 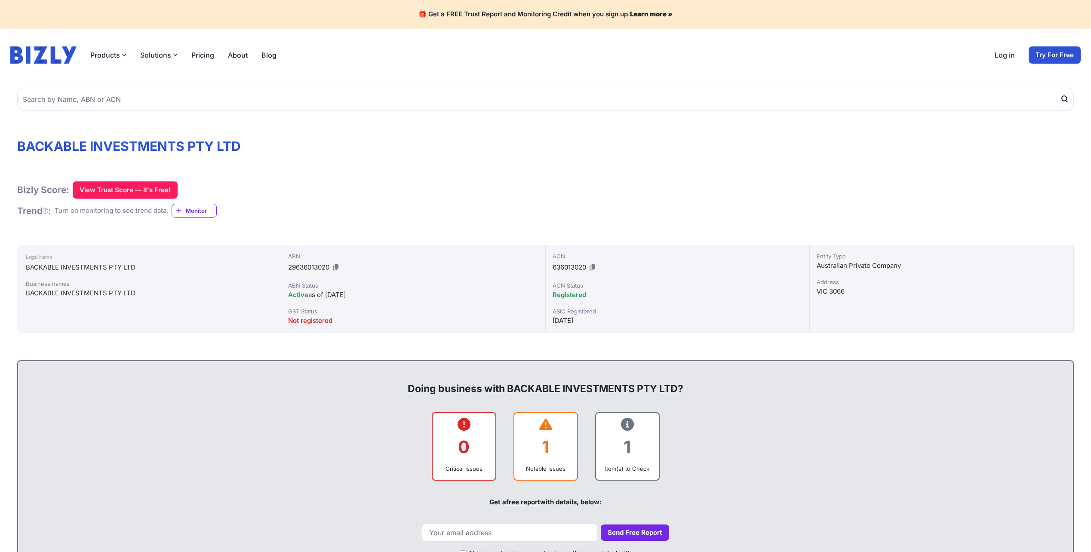 I want to click on div: Address, so click(x=941, y=282).